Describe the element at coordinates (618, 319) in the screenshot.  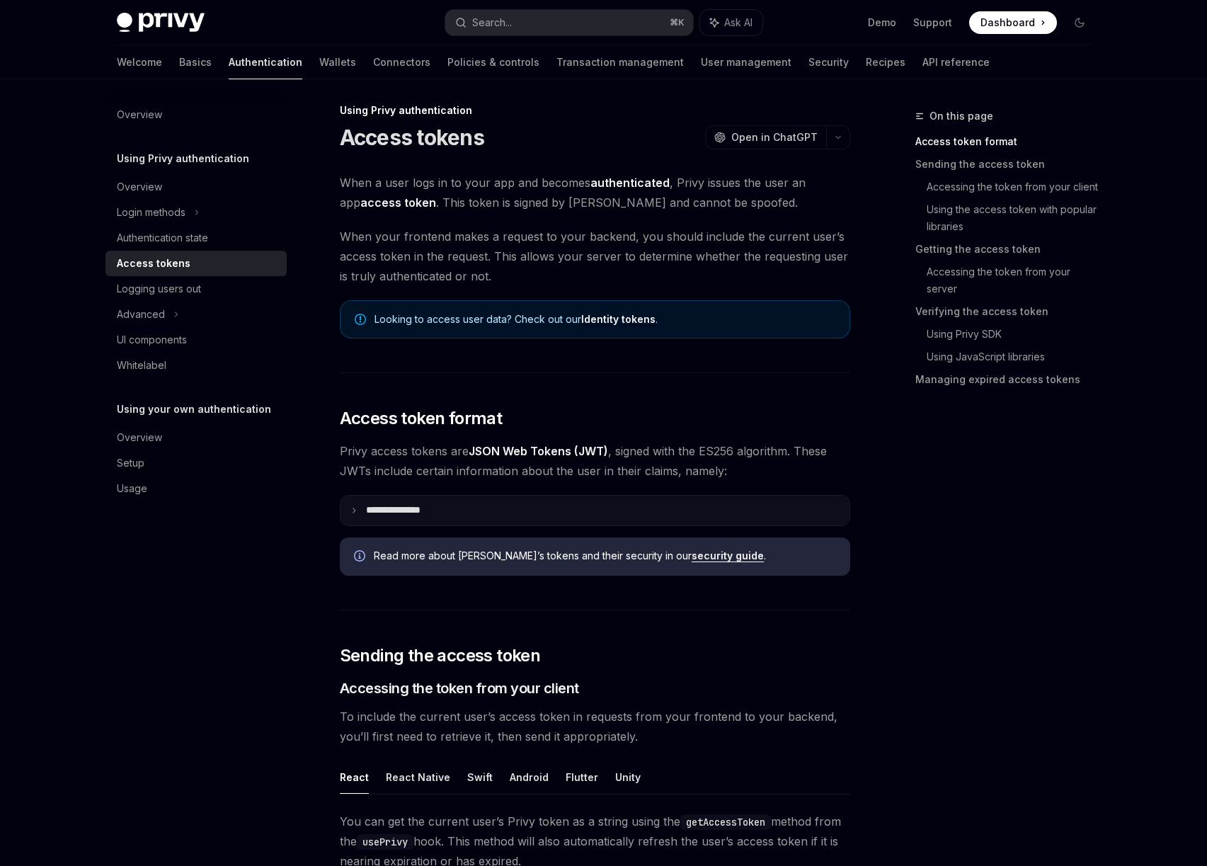
I see `a: Identity tokens` at that location.